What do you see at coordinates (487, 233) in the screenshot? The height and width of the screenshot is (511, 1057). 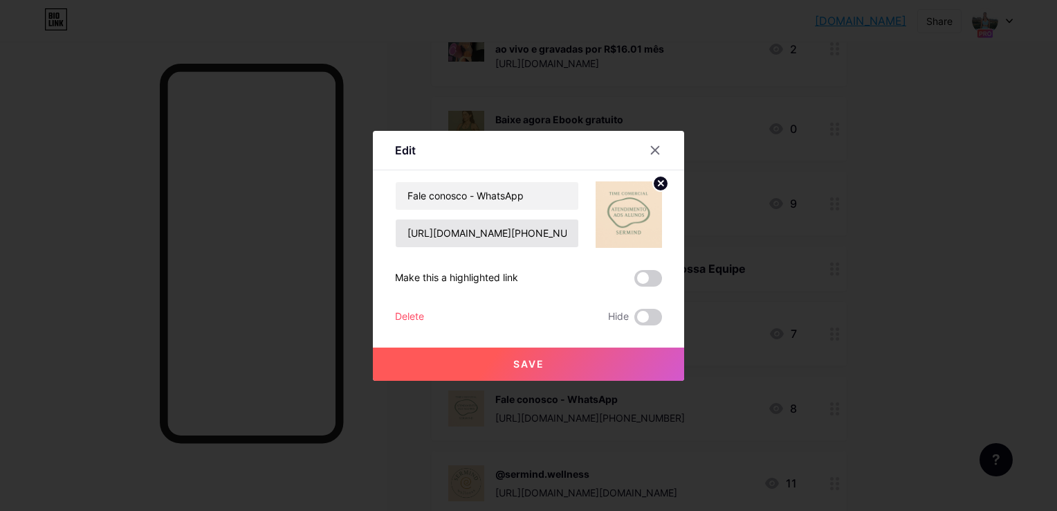 I see `input: URL` at bounding box center [487, 233].